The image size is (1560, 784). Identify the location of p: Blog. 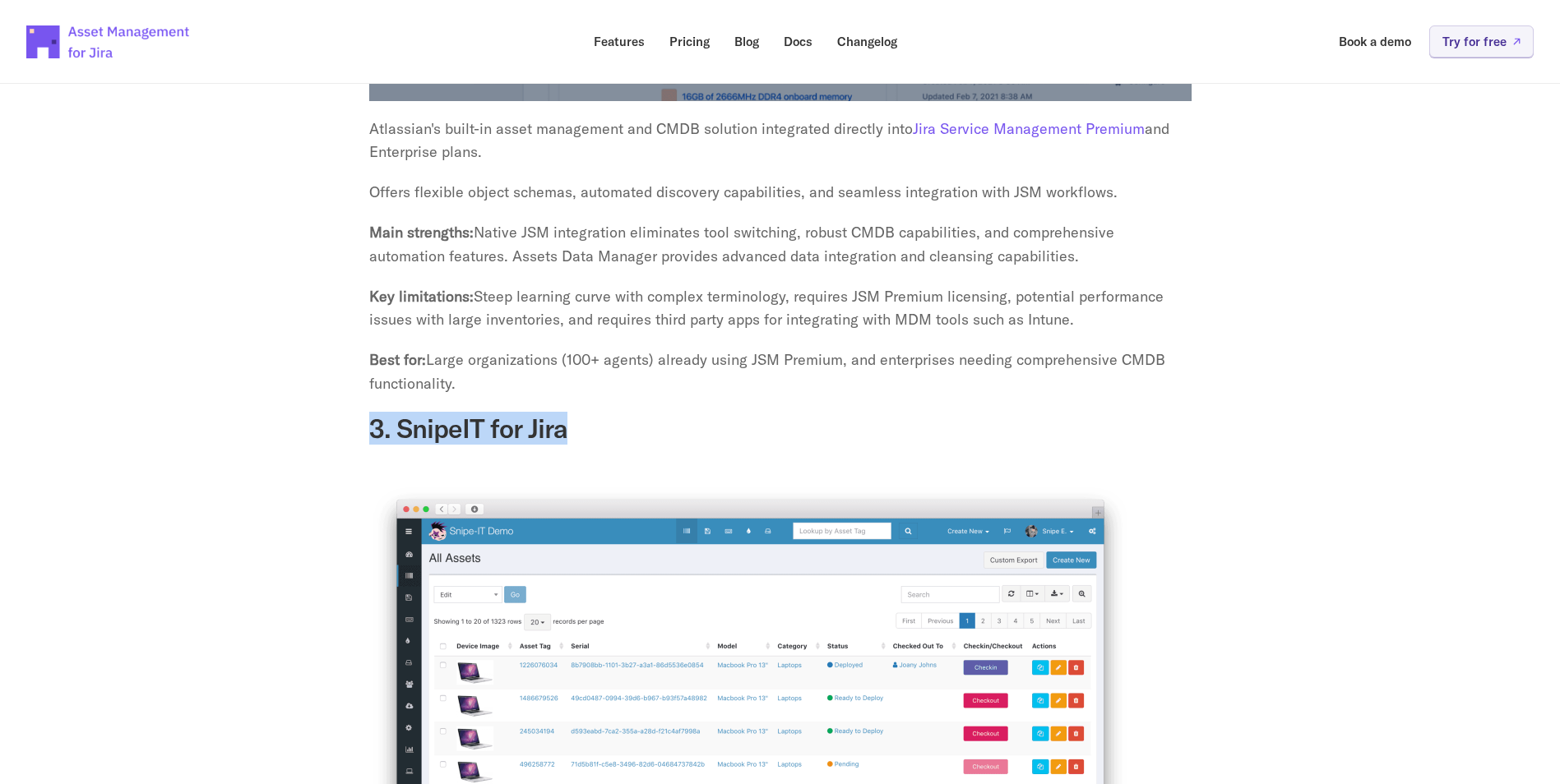
(747, 41).